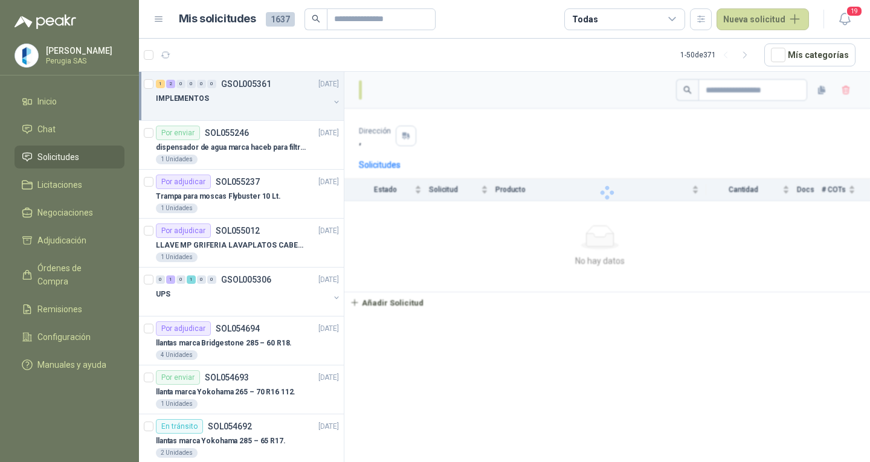 This screenshot has width=870, height=462. I want to click on p: SOL055237, so click(237, 182).